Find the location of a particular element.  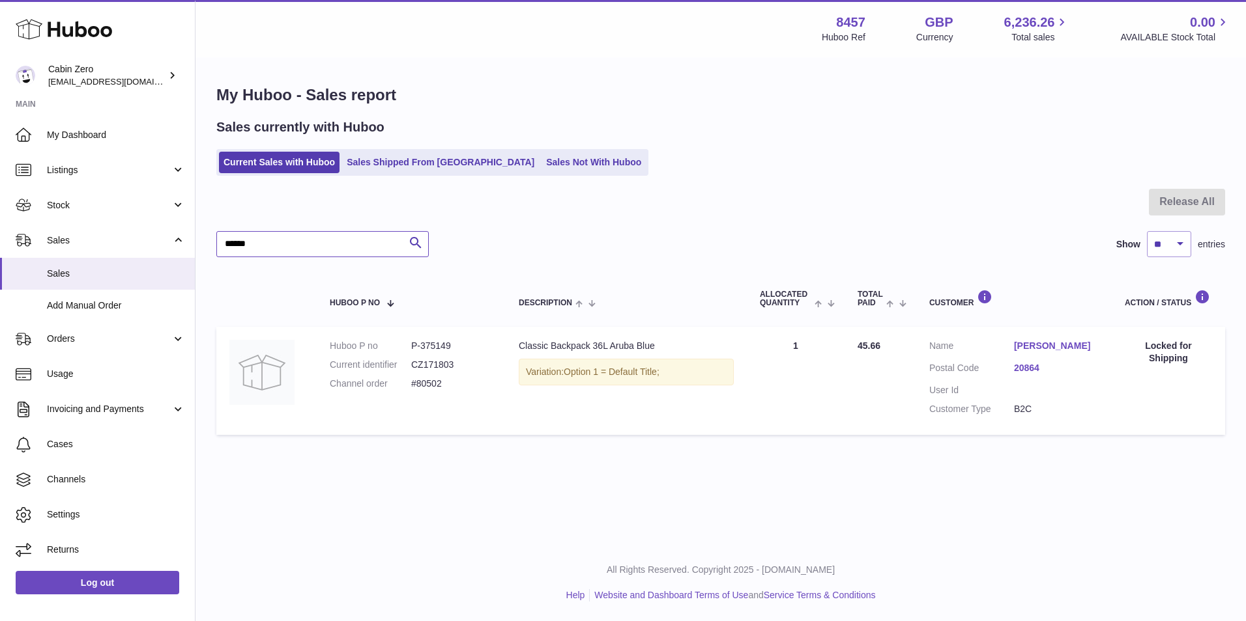

span: 0.00 is located at coordinates (1202, 22).